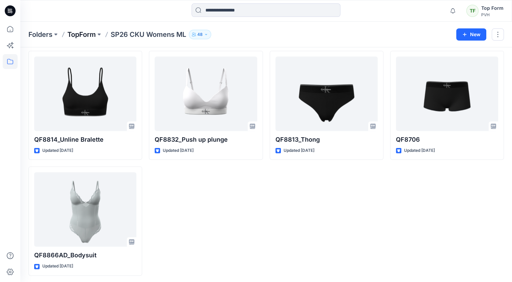 This screenshot has width=512, height=282. What do you see at coordinates (40, 35) in the screenshot?
I see `a: Folders` at bounding box center [40, 35].